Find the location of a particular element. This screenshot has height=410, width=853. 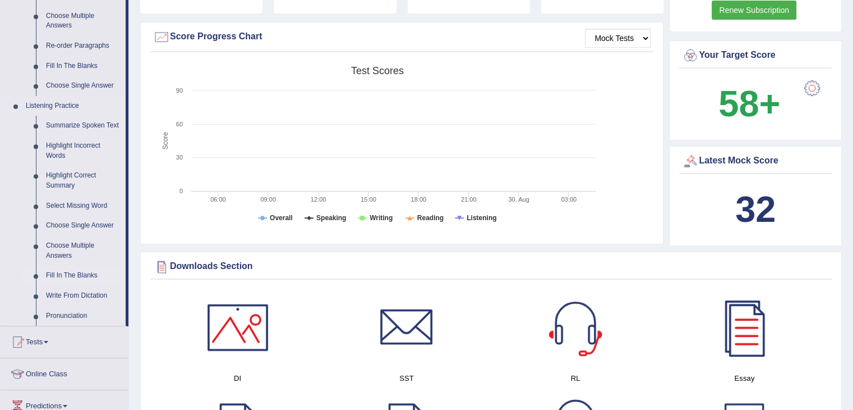

a: Highlight Incorrect Words is located at coordinates (83, 150).